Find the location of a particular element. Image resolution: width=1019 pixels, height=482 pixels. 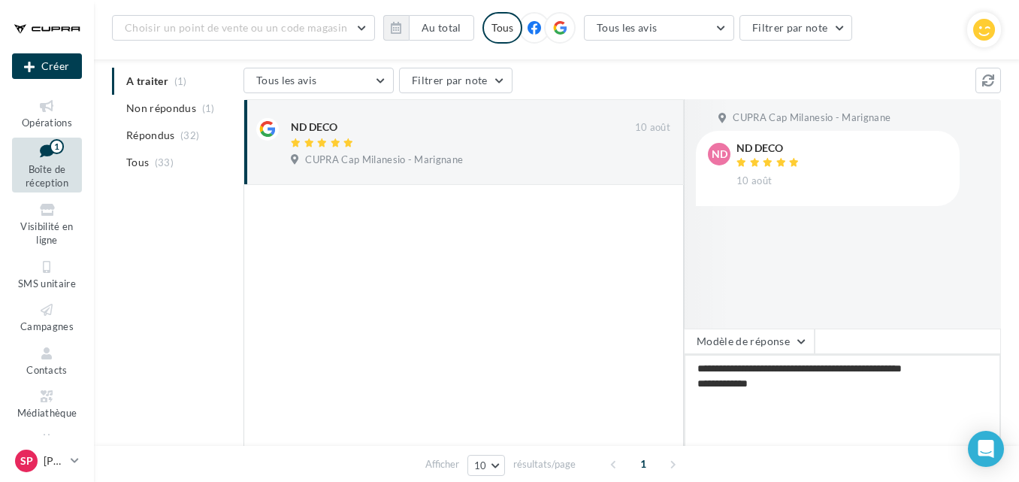

div: Tous is located at coordinates (502, 28).